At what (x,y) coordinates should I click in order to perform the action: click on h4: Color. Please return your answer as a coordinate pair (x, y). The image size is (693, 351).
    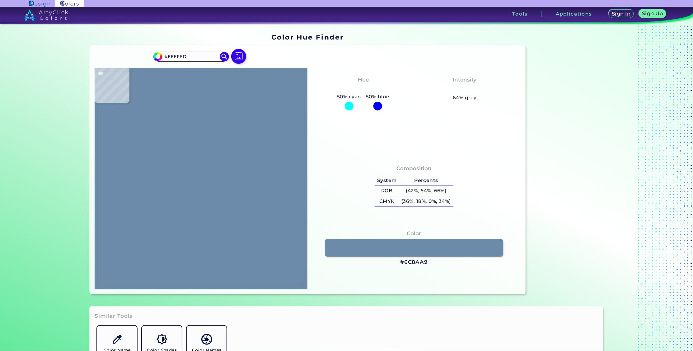
    Looking at the image, I should click on (414, 233).